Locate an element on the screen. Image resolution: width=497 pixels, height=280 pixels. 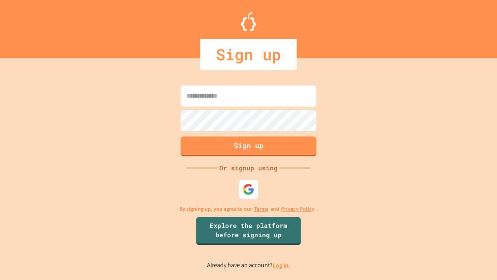
div: Sign up is located at coordinates (249, 54).